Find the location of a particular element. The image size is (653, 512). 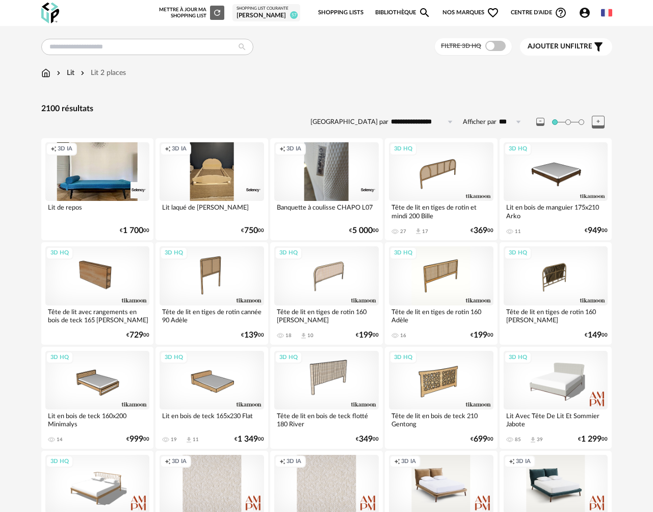

span: 57 is located at coordinates (294, 15).